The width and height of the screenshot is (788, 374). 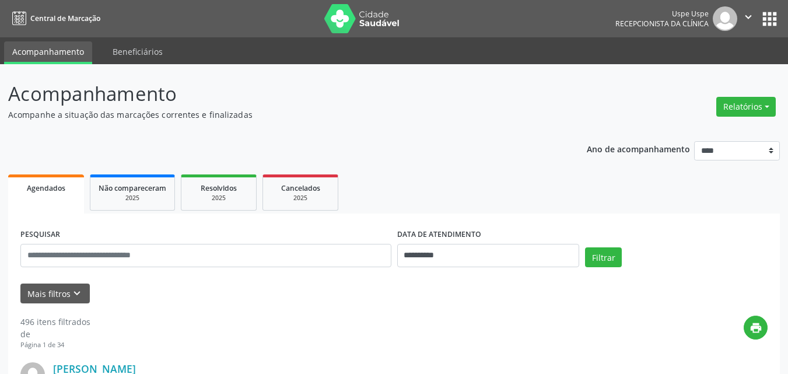 What do you see at coordinates (769, 19) in the screenshot?
I see `button: apps` at bounding box center [769, 19].